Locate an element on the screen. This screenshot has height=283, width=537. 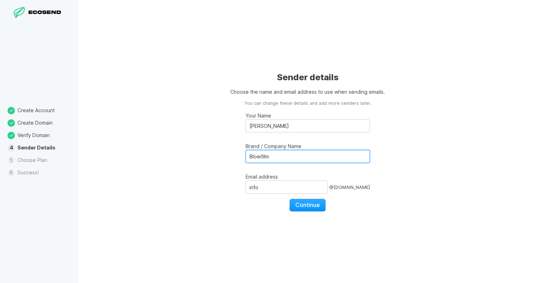
input: Brand / Company Name is located at coordinates (307, 156).